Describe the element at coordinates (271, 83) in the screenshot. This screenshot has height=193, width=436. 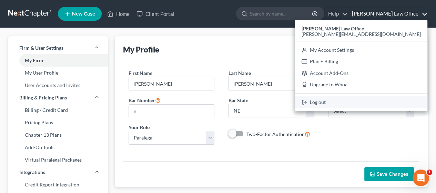
I see `input: Enter last name...` at that location.